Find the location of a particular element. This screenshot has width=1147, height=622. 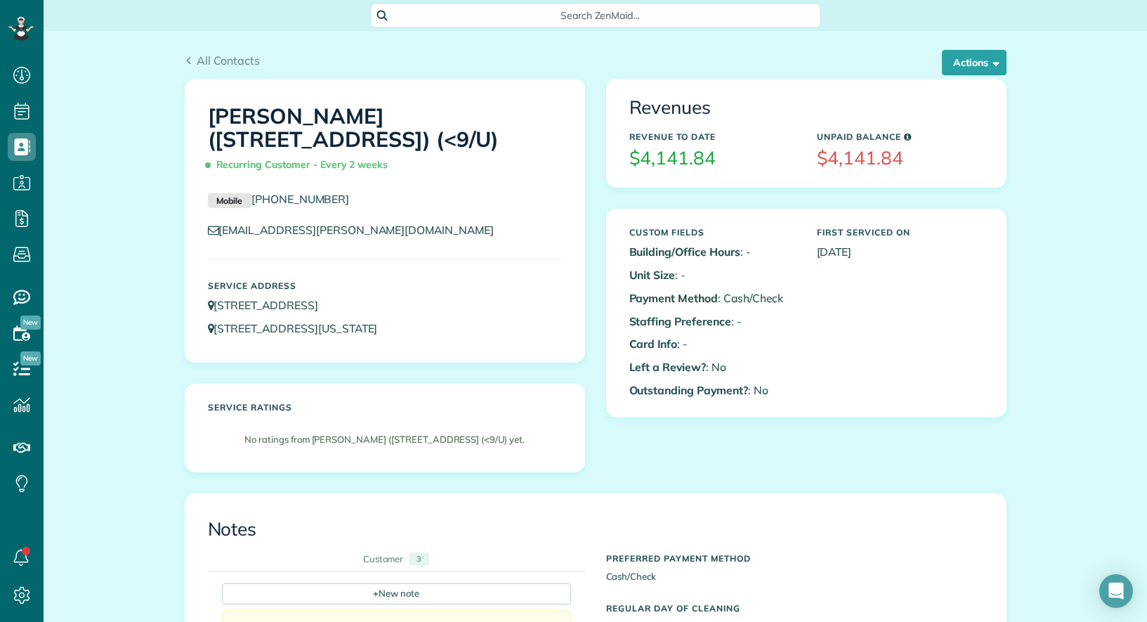

div: New note is located at coordinates (396, 594).